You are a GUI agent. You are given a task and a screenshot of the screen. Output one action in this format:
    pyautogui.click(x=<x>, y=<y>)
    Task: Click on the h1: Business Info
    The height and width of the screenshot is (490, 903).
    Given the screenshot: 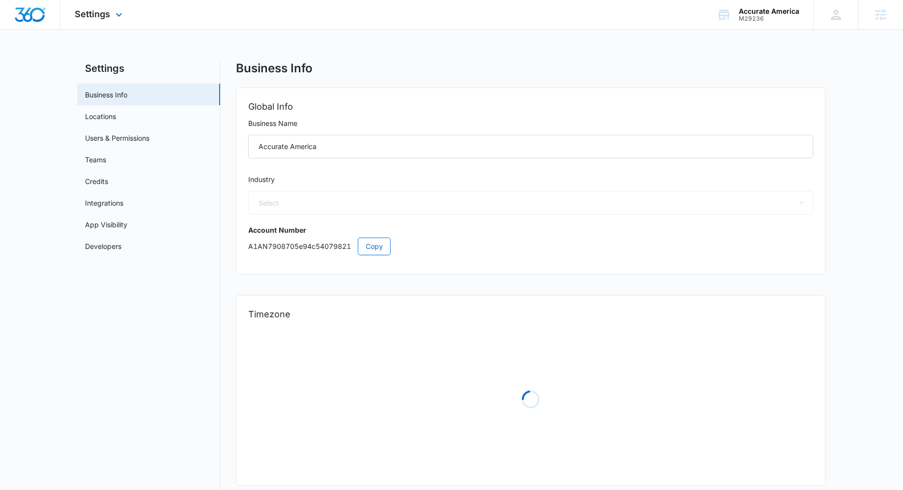 What is the action you would take?
    pyautogui.click(x=274, y=68)
    